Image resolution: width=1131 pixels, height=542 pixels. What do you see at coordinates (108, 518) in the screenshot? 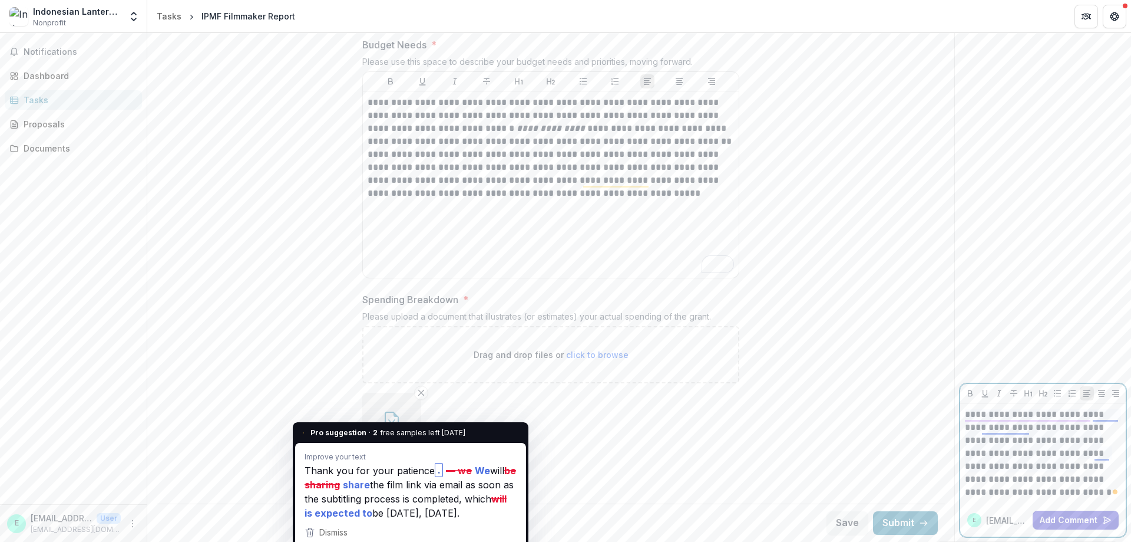
I see `p: User` at bounding box center [108, 518].